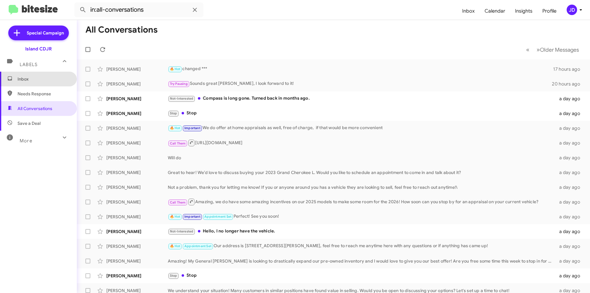 This screenshot has width=590, height=293. Describe the element at coordinates (362, 187) in the screenshot. I see `div: Not a problem, thank you for letting me know! If you or anyone around you has a vehicle they are ...` at that location.